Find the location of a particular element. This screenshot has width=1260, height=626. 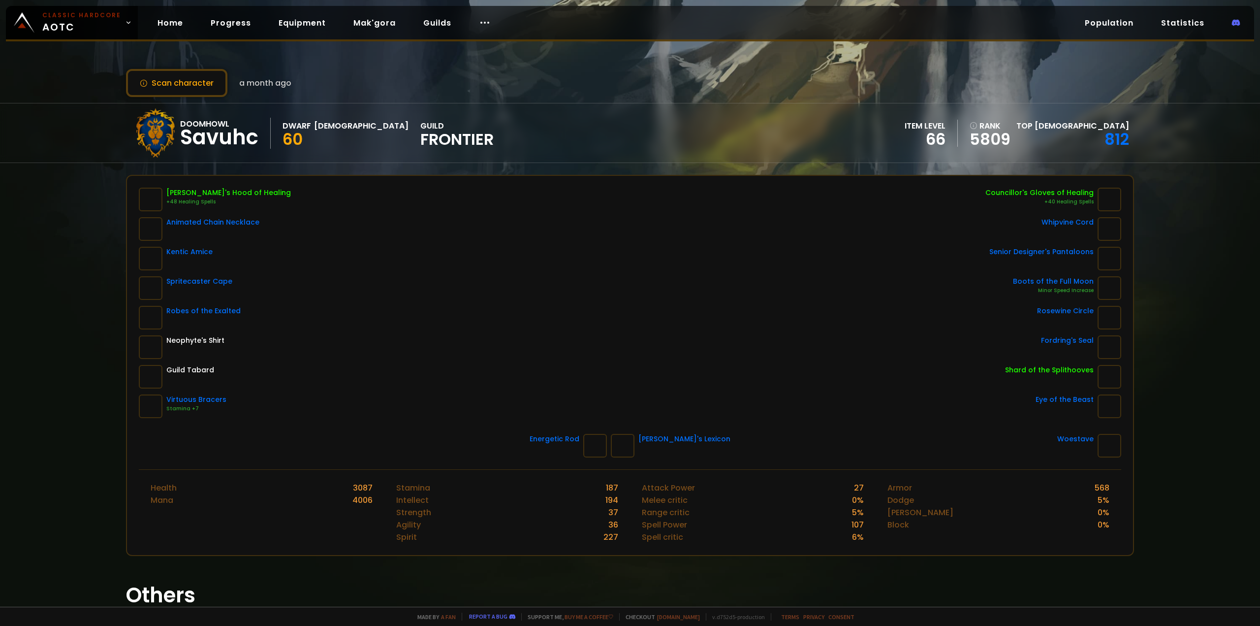

div: Guild Tabard is located at coordinates (190, 370).